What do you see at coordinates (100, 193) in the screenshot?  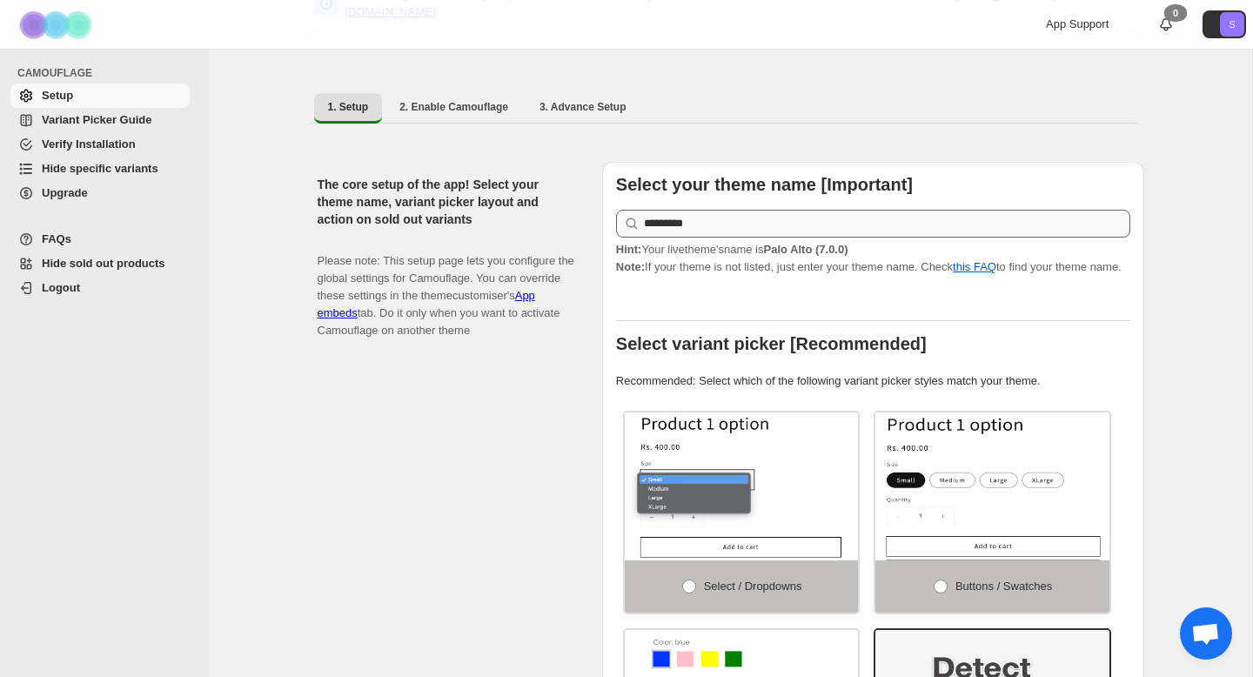 I see `a: Upgrade` at bounding box center [100, 193].